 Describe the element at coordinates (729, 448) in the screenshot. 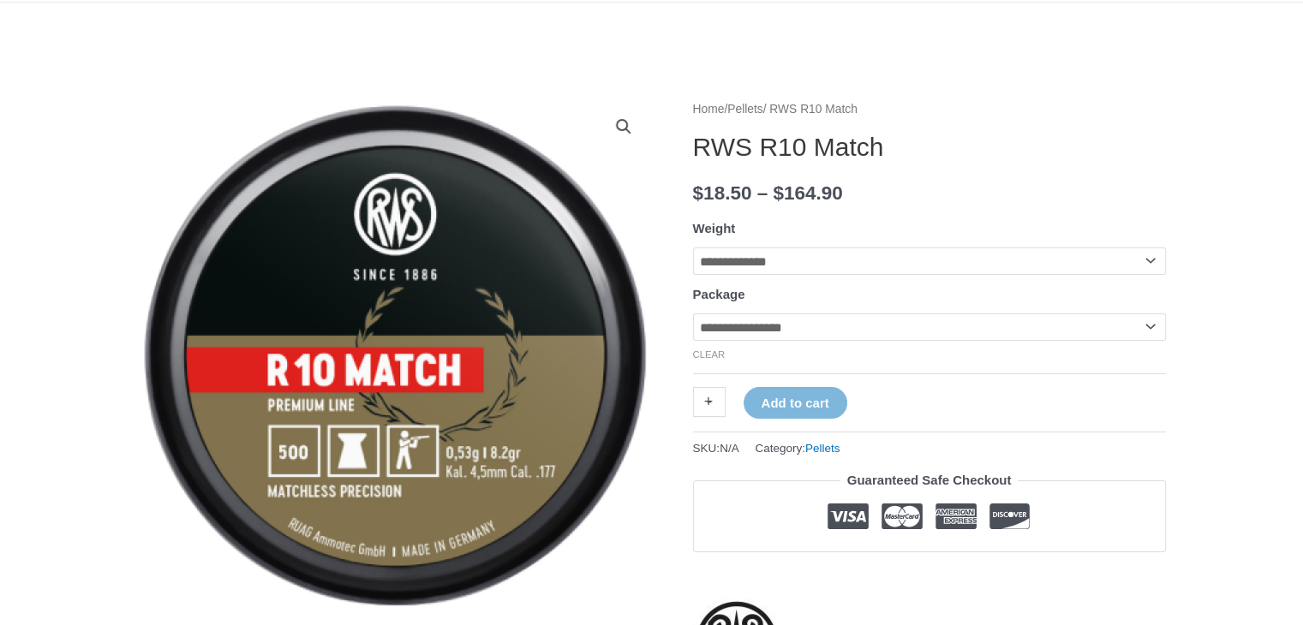

I see `span: N/A` at that location.